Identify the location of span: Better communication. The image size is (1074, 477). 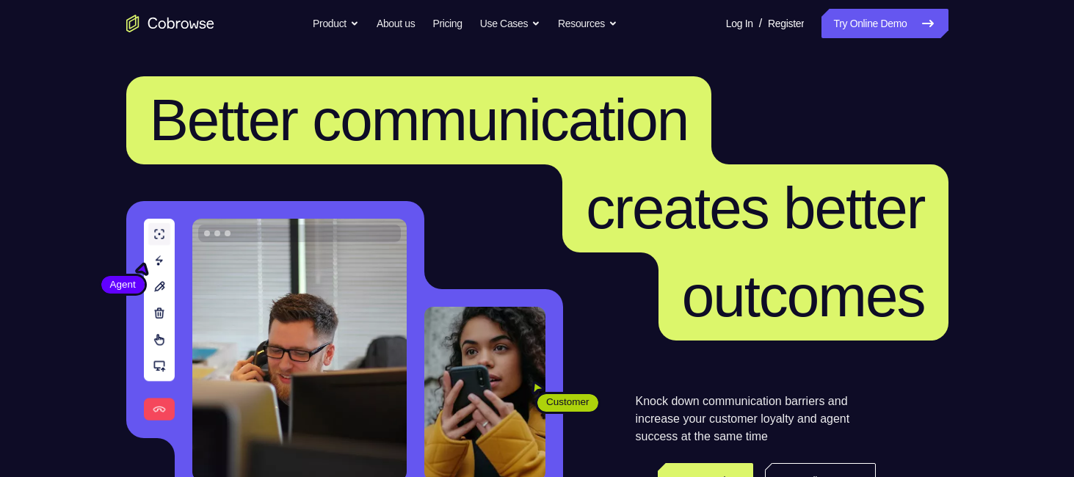
(419, 120).